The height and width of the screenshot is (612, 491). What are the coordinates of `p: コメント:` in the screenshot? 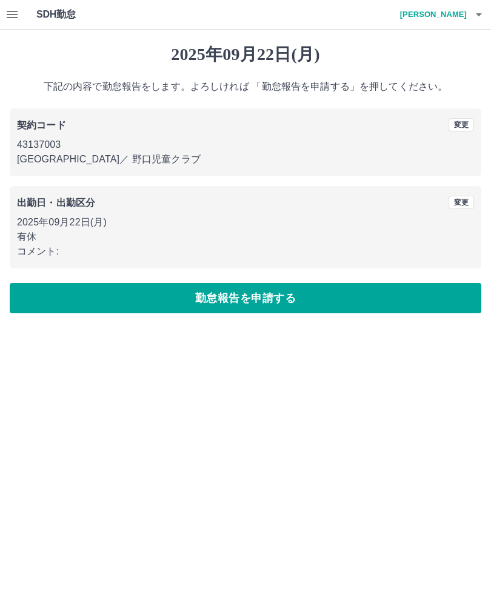 It's located at (246, 252).